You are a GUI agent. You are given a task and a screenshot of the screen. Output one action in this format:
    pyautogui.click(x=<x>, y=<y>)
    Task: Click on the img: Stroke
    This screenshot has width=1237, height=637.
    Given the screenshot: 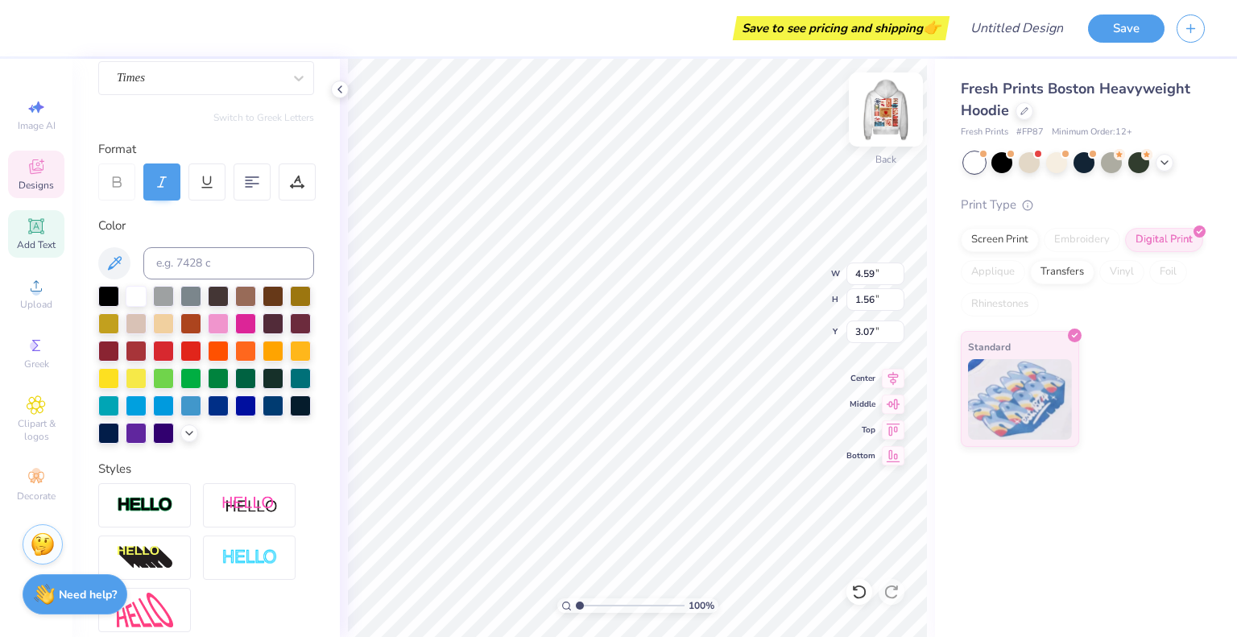 What is the action you would take?
    pyautogui.click(x=145, y=505)
    